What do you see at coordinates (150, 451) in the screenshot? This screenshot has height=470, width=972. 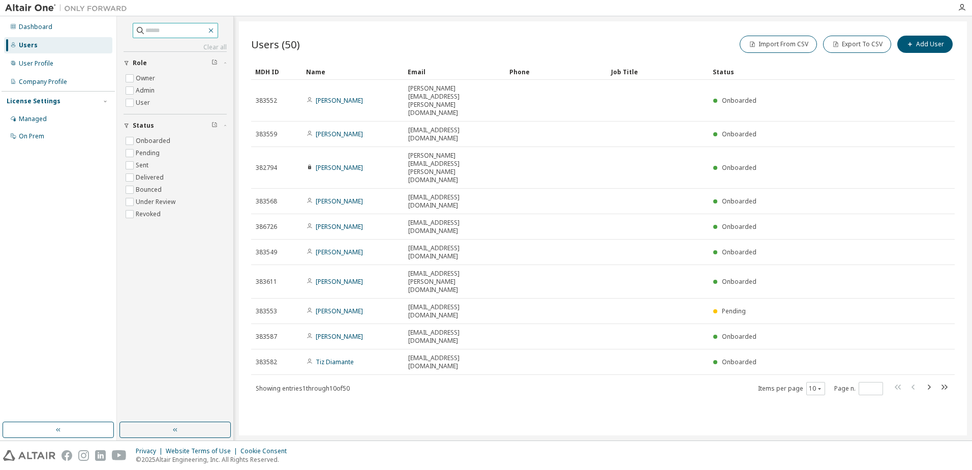 I see `div: Privacy` at bounding box center [150, 451].